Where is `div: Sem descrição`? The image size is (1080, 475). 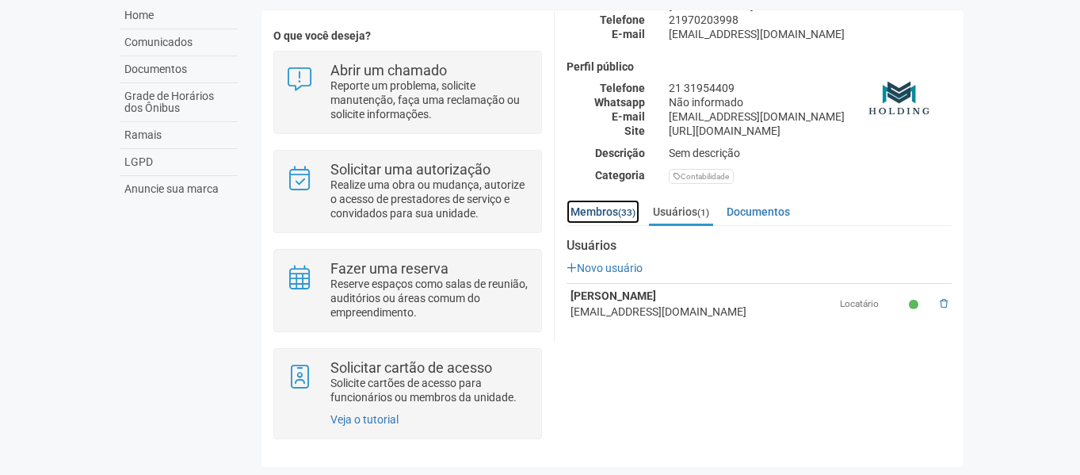
div: Sem descrição is located at coordinates (810, 153).